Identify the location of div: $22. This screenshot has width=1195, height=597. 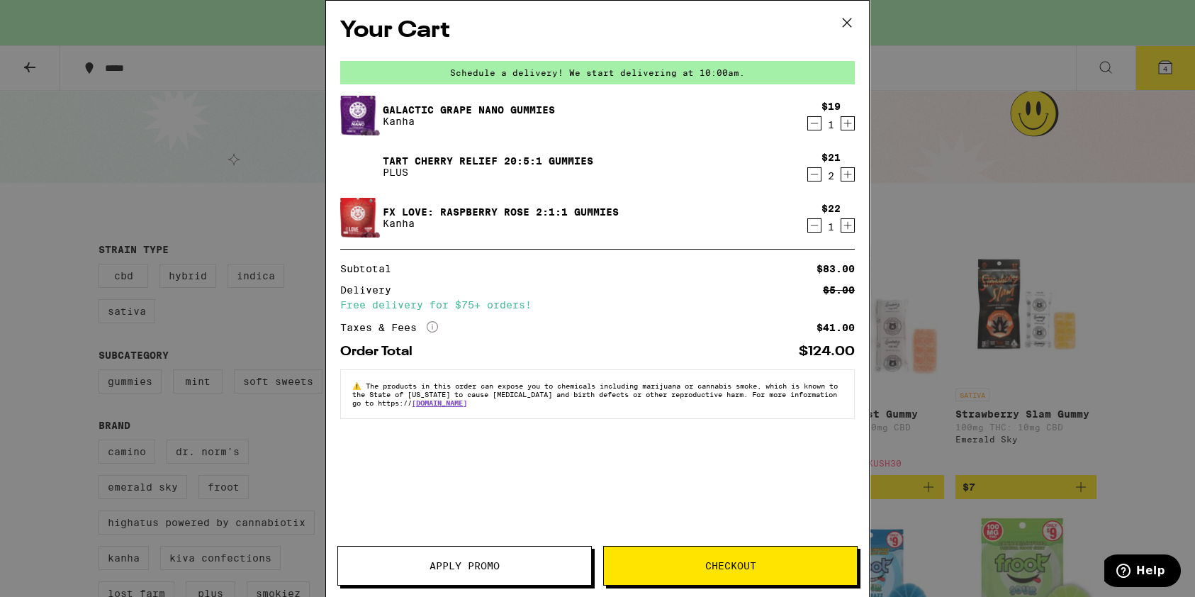
(830, 208).